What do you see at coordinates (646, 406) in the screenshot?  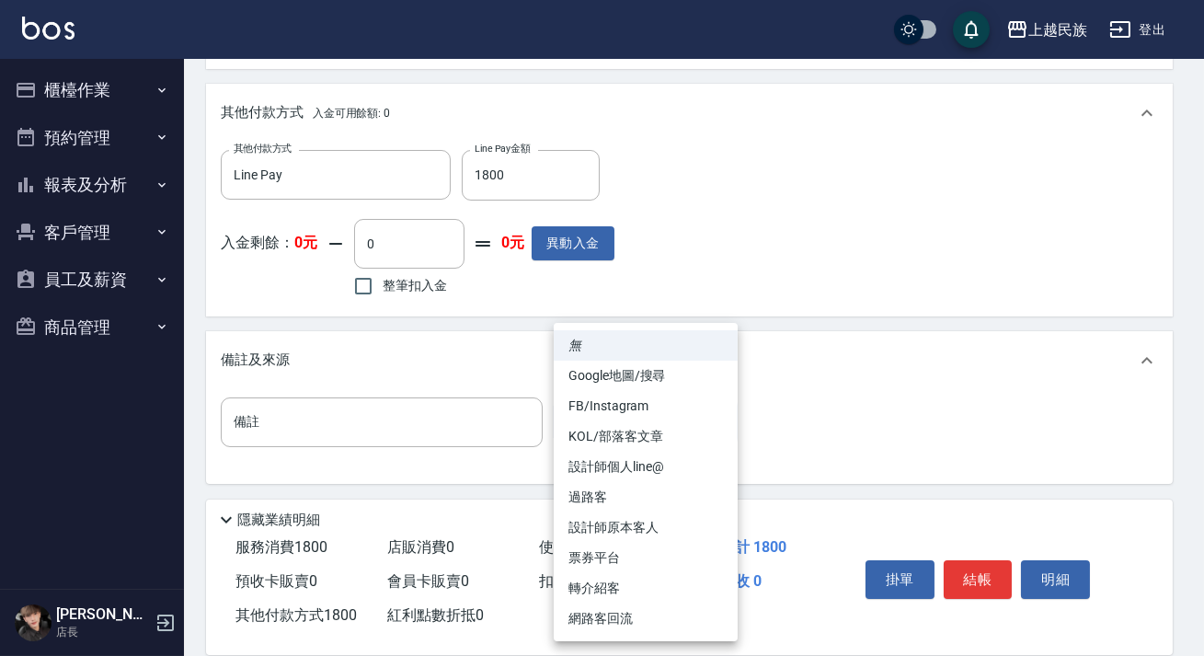 I see `li: FB/Instagram` at bounding box center [646, 406].